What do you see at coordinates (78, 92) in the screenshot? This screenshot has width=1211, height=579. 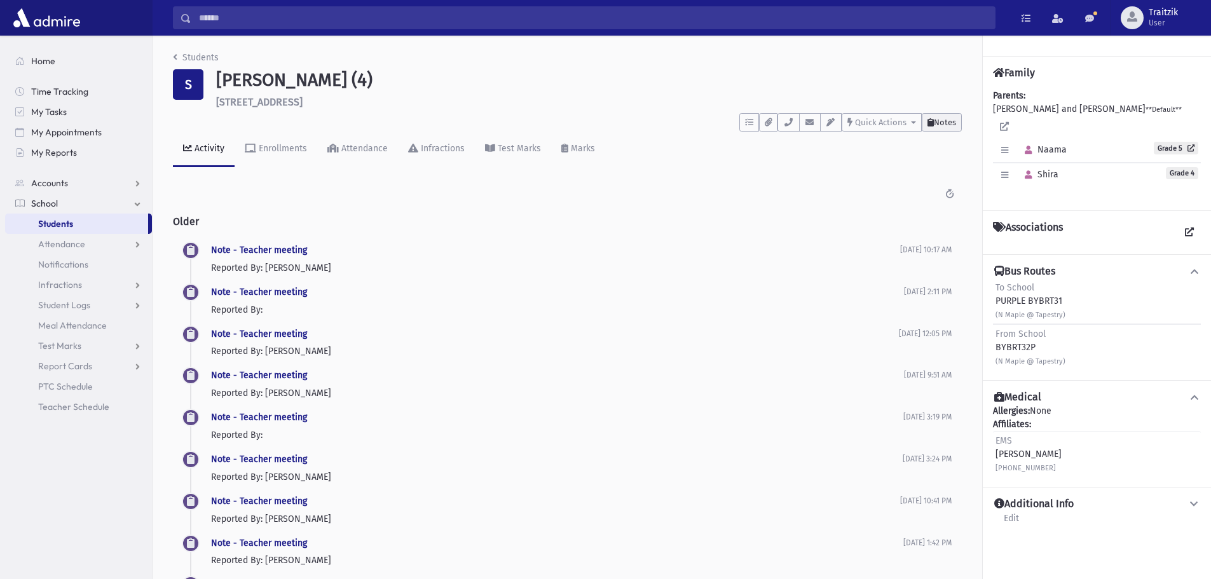 I see `a: Time Tracking` at bounding box center [78, 92].